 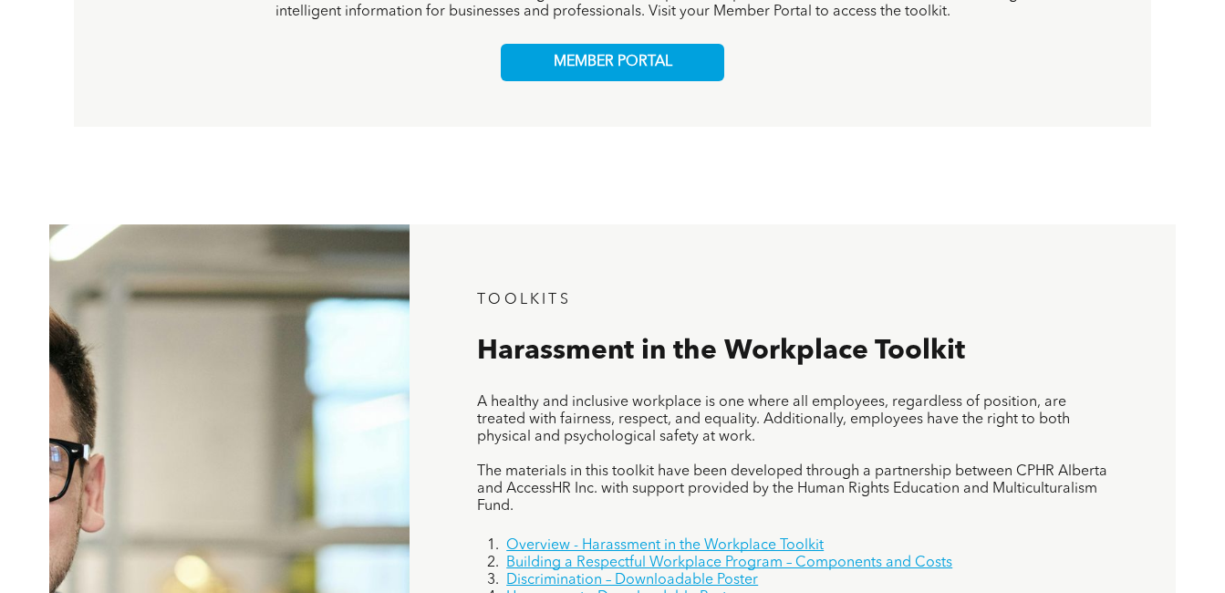 I want to click on span: MEMBER PORTAL, so click(x=613, y=62).